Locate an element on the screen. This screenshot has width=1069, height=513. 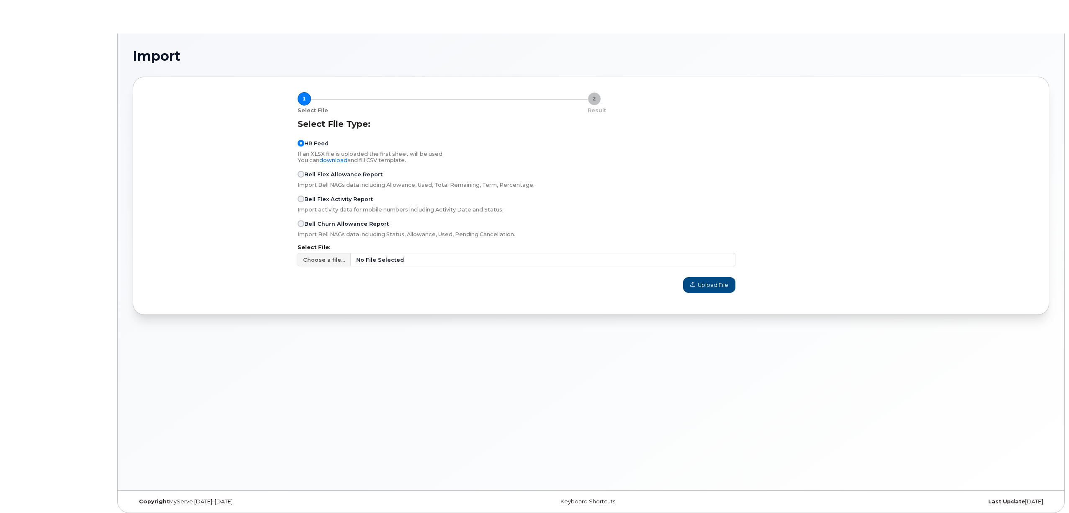
div: 2 is located at coordinates (595, 99).